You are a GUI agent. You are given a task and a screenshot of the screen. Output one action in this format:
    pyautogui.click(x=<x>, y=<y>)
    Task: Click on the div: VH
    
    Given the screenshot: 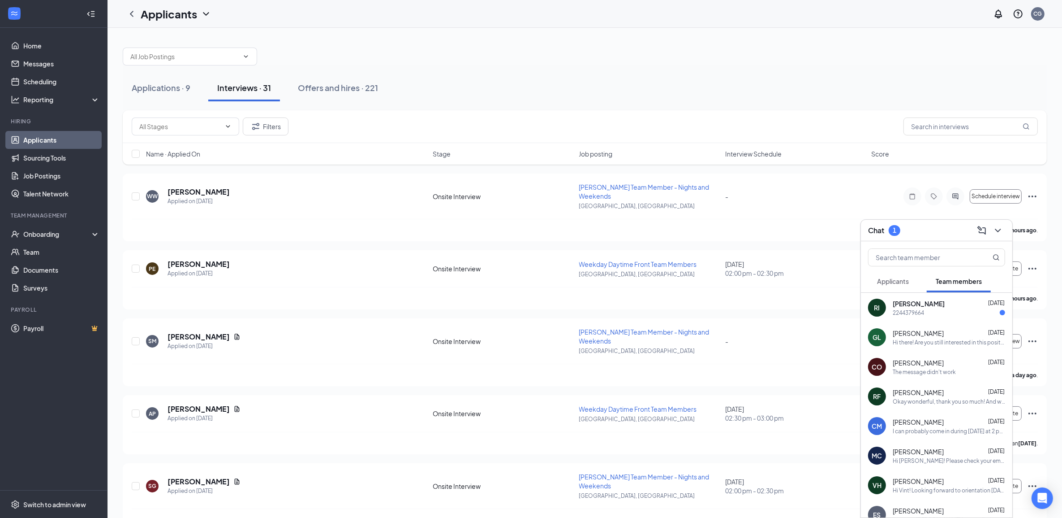 What is the action you would take?
    pyautogui.click(x=877, y=485)
    